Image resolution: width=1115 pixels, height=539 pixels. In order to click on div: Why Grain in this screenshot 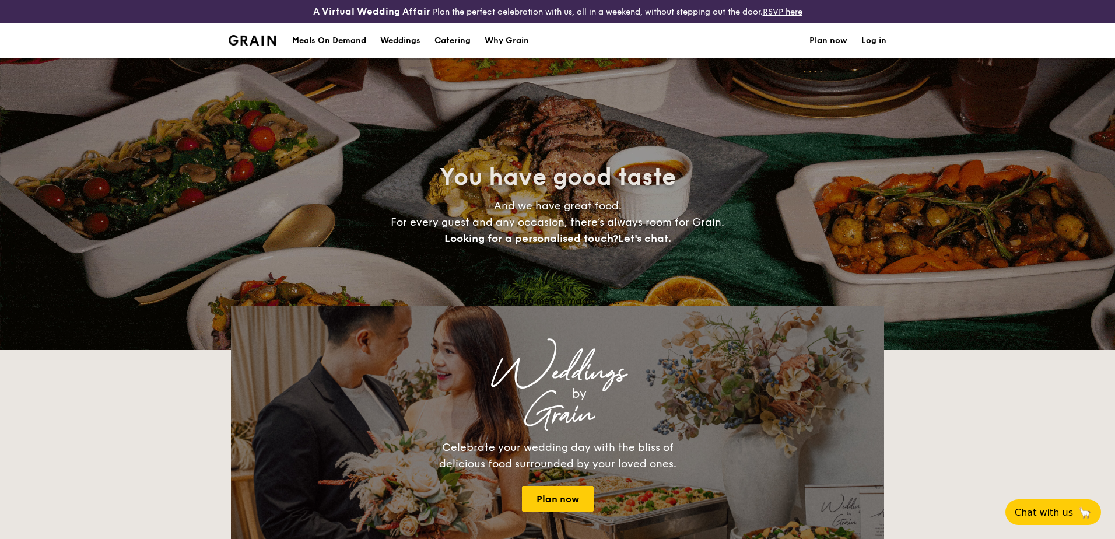, I will do `click(507, 41)`.